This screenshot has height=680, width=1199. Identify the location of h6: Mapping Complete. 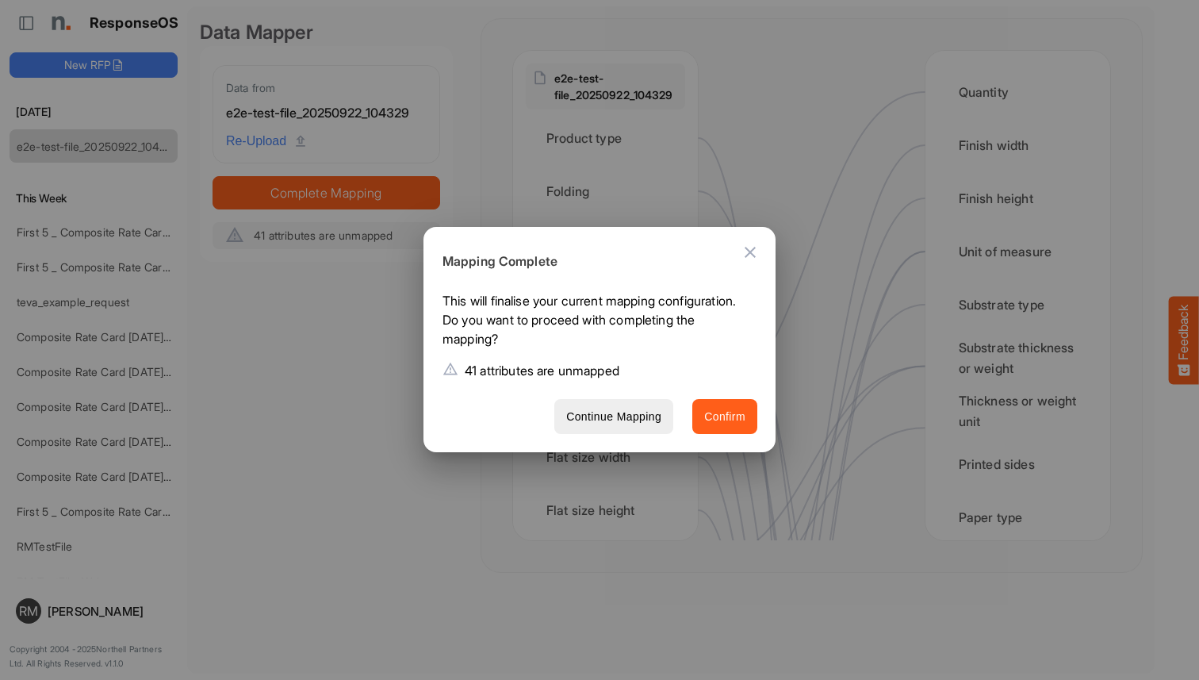
(593, 262).